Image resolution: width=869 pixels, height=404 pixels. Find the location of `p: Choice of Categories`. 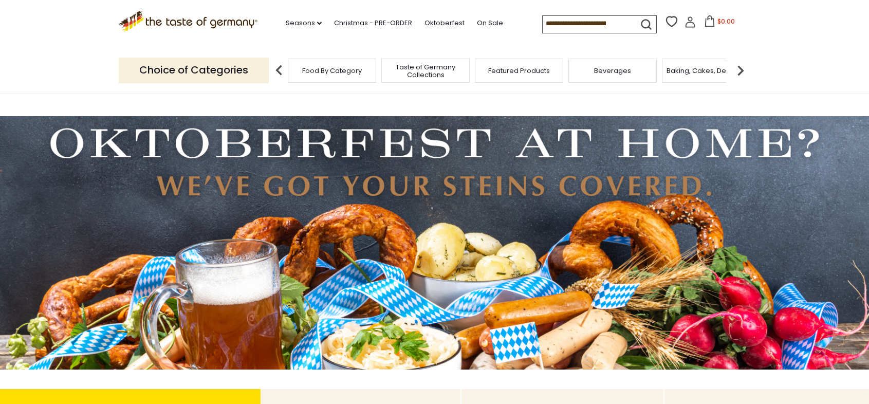

p: Choice of Categories is located at coordinates (194, 70).